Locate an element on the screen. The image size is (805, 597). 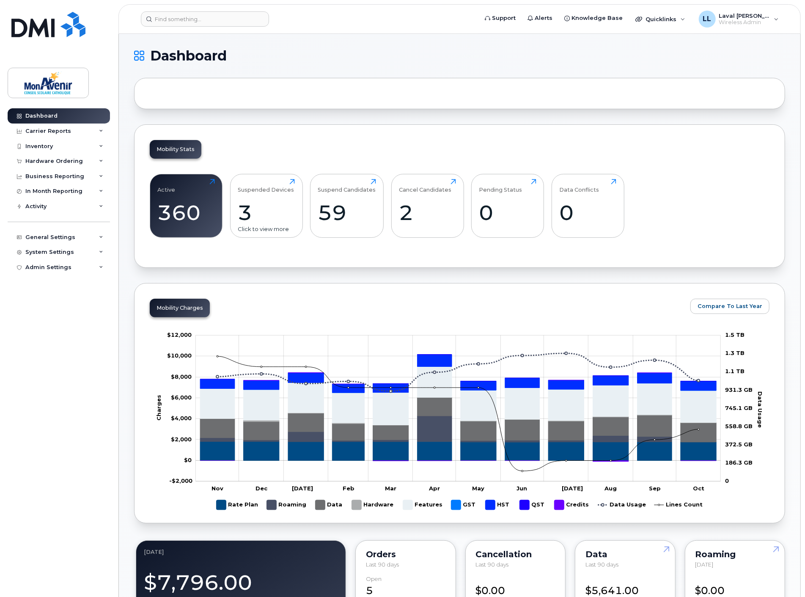
div: Open is located at coordinates (373, 579).